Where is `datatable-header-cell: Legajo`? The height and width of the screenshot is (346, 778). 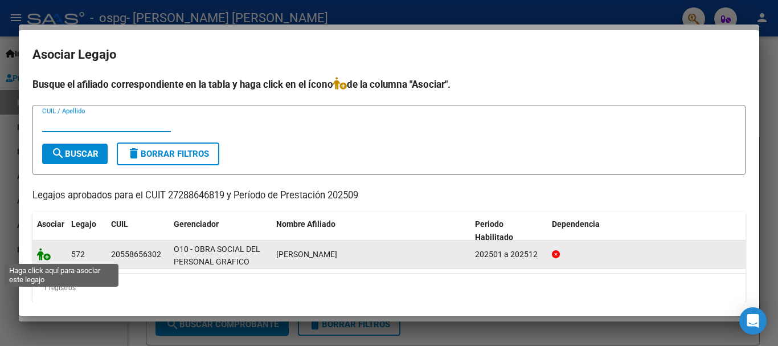
datatable-header-cell: Legajo is located at coordinates (87, 231).